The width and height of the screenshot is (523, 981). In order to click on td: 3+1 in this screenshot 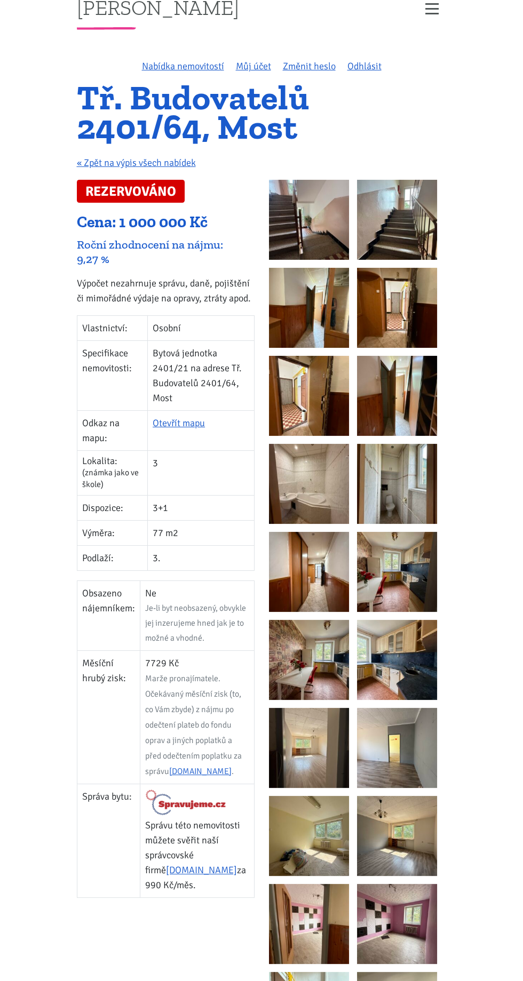, I will do `click(201, 507)`.